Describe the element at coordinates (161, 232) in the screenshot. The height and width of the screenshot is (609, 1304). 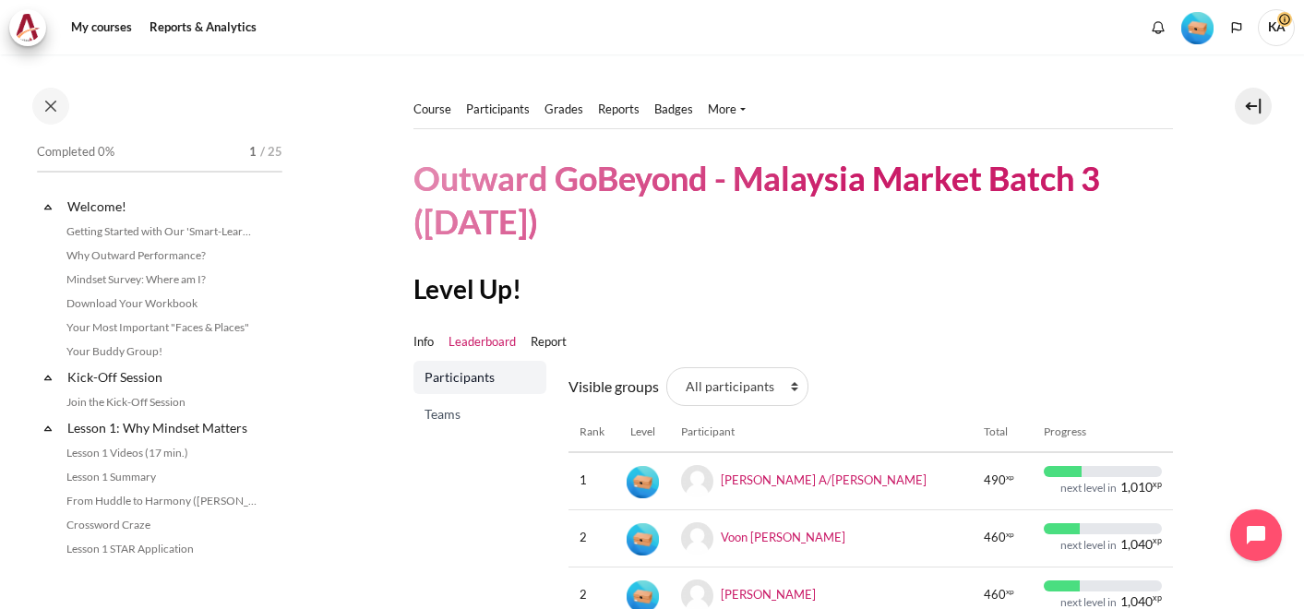
I see `a: Getting Started with Our 'Smart-Learning' Platform` at that location.